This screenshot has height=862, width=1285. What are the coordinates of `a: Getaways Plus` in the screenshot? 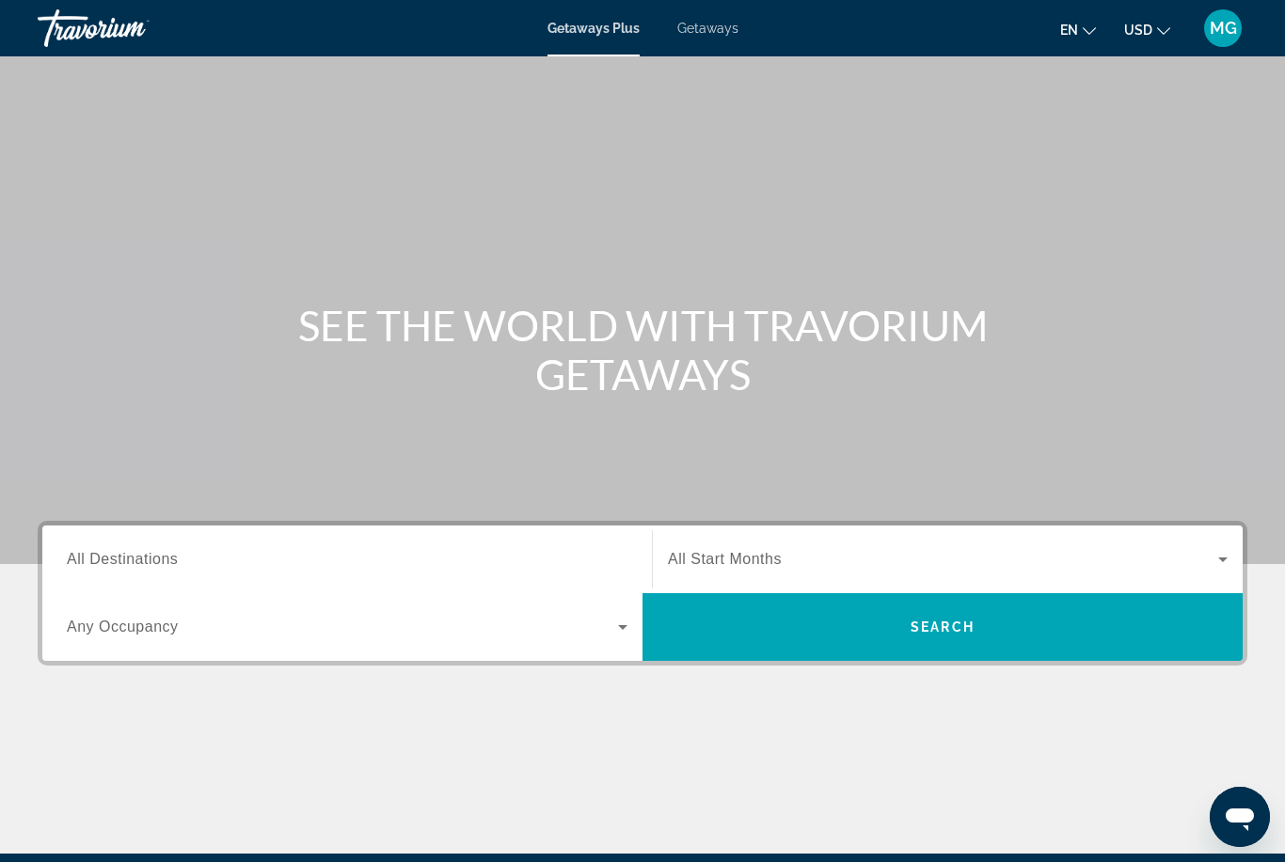 It's located at (593, 28).